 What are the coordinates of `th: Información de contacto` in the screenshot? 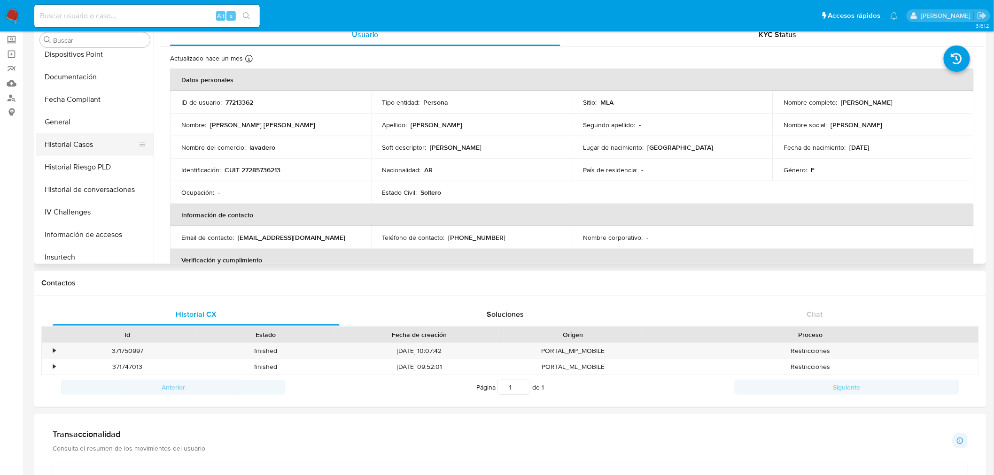 It's located at (571, 215).